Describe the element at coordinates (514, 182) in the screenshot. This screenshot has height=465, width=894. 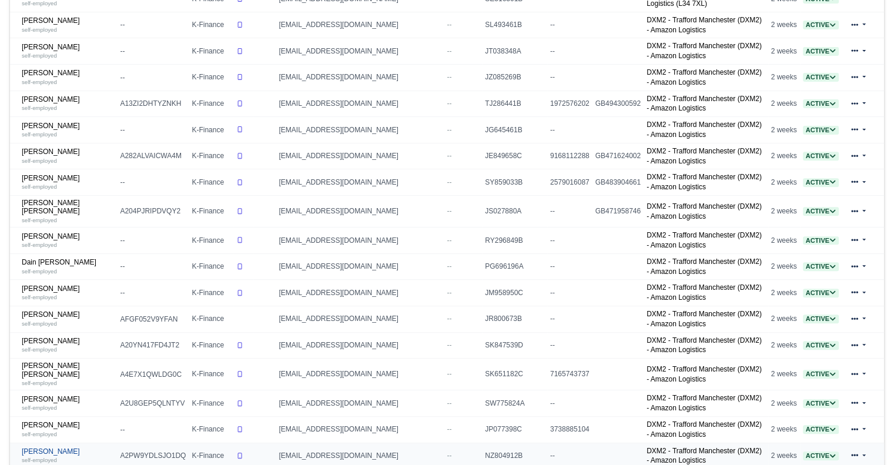
I see `td: SY859033B` at that location.